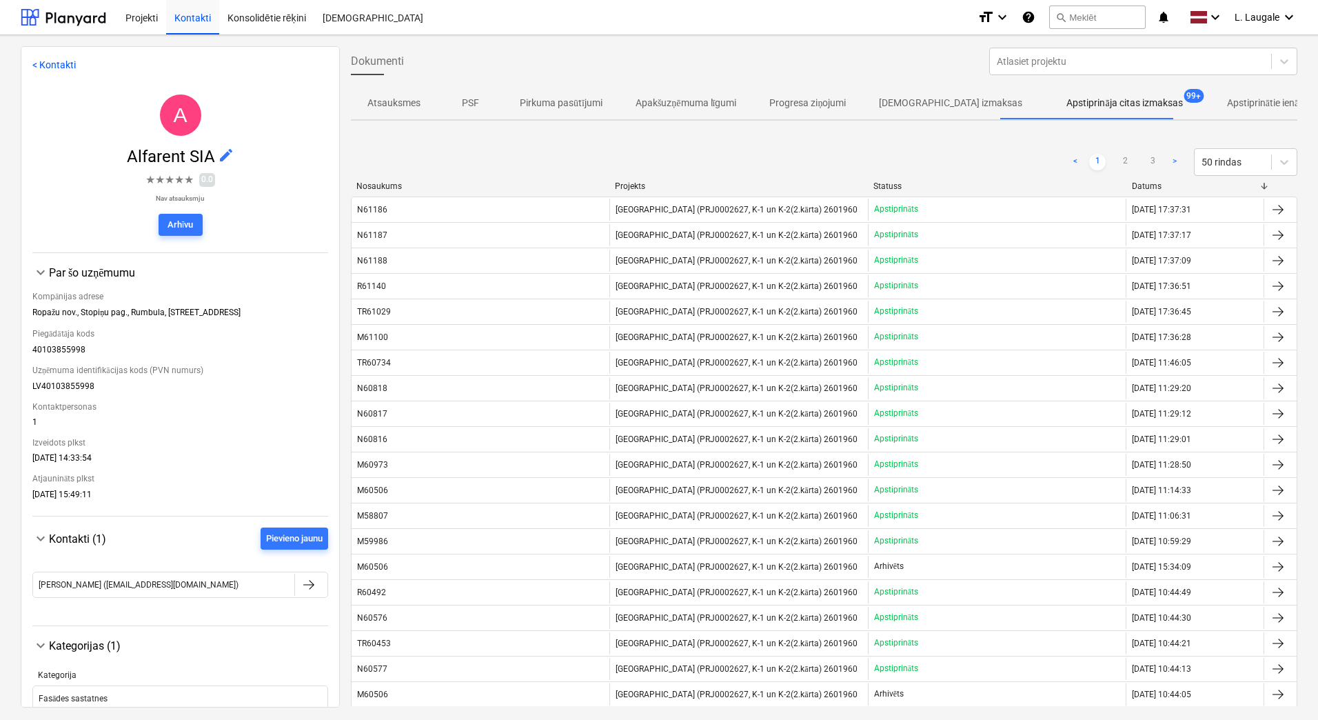  Describe the element at coordinates (181, 225) in the screenshot. I see `button: Arhīvu` at that location.